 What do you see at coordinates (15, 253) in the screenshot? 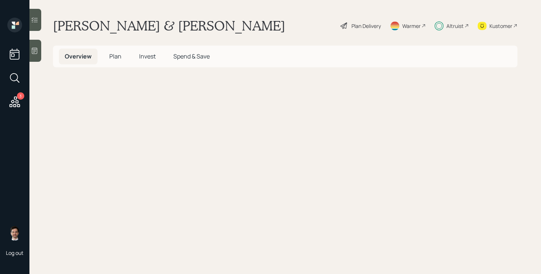
I see `div: Log out` at bounding box center [15, 253].